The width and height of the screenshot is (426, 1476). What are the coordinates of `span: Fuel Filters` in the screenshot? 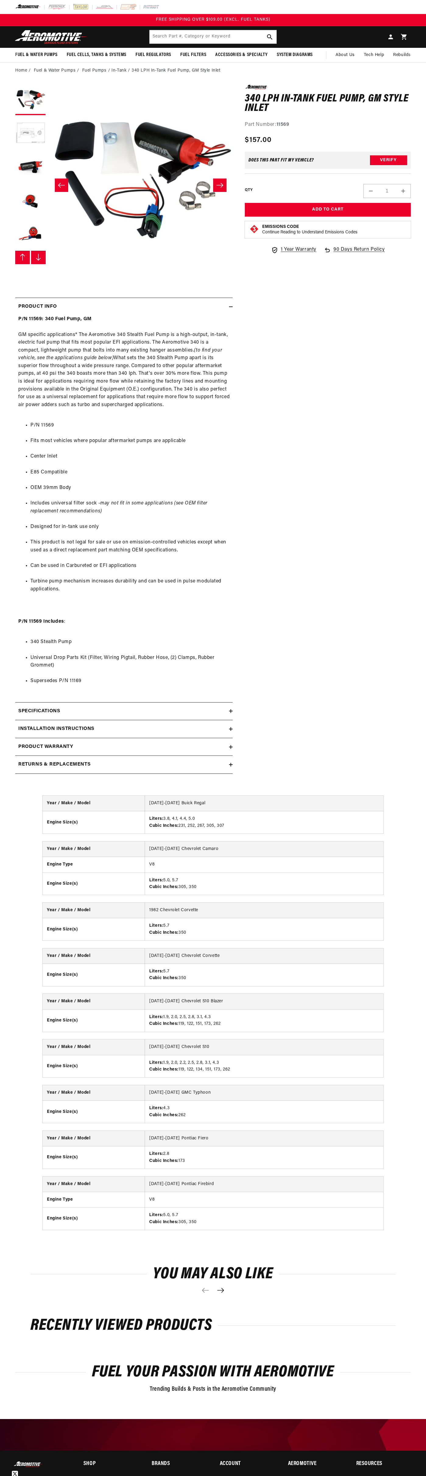 It's located at (193, 55).